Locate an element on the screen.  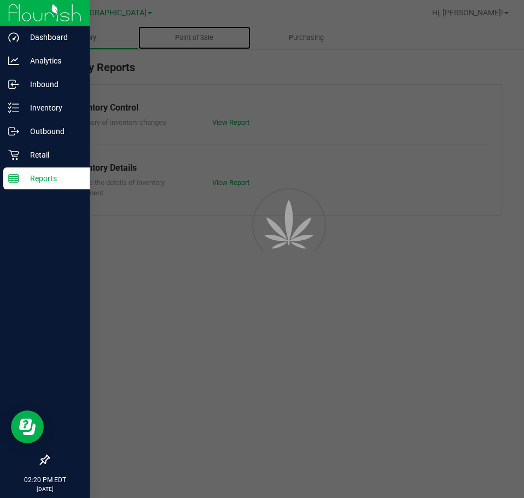
p: Retail is located at coordinates (52, 155).